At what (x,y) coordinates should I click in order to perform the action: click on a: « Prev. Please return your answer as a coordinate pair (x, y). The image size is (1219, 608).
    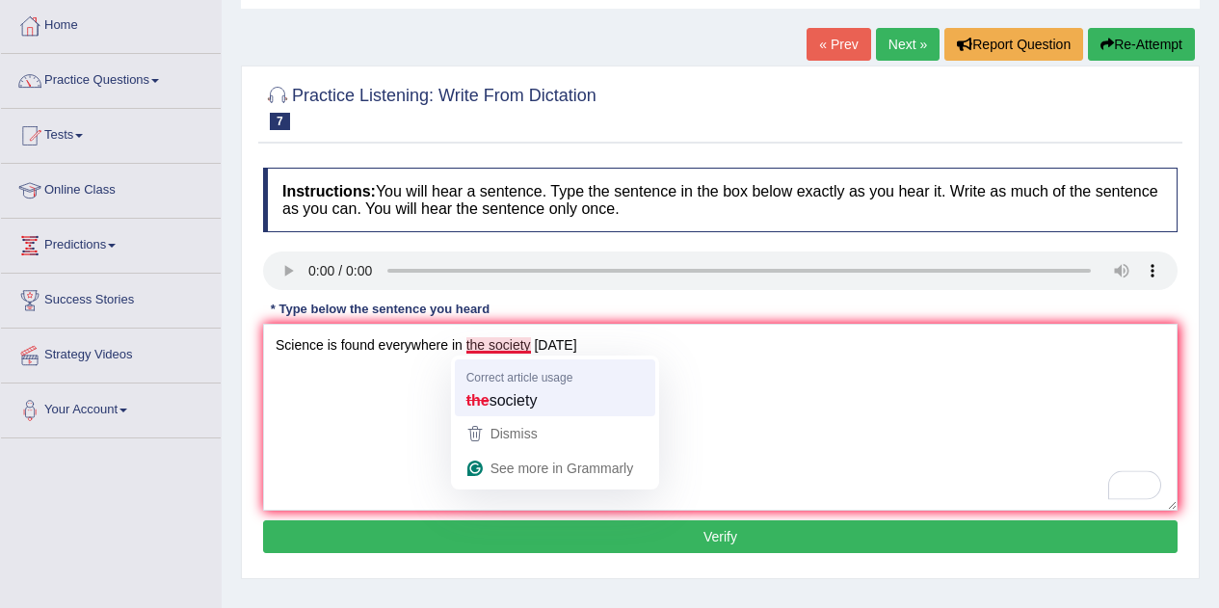
    Looking at the image, I should click on (838, 44).